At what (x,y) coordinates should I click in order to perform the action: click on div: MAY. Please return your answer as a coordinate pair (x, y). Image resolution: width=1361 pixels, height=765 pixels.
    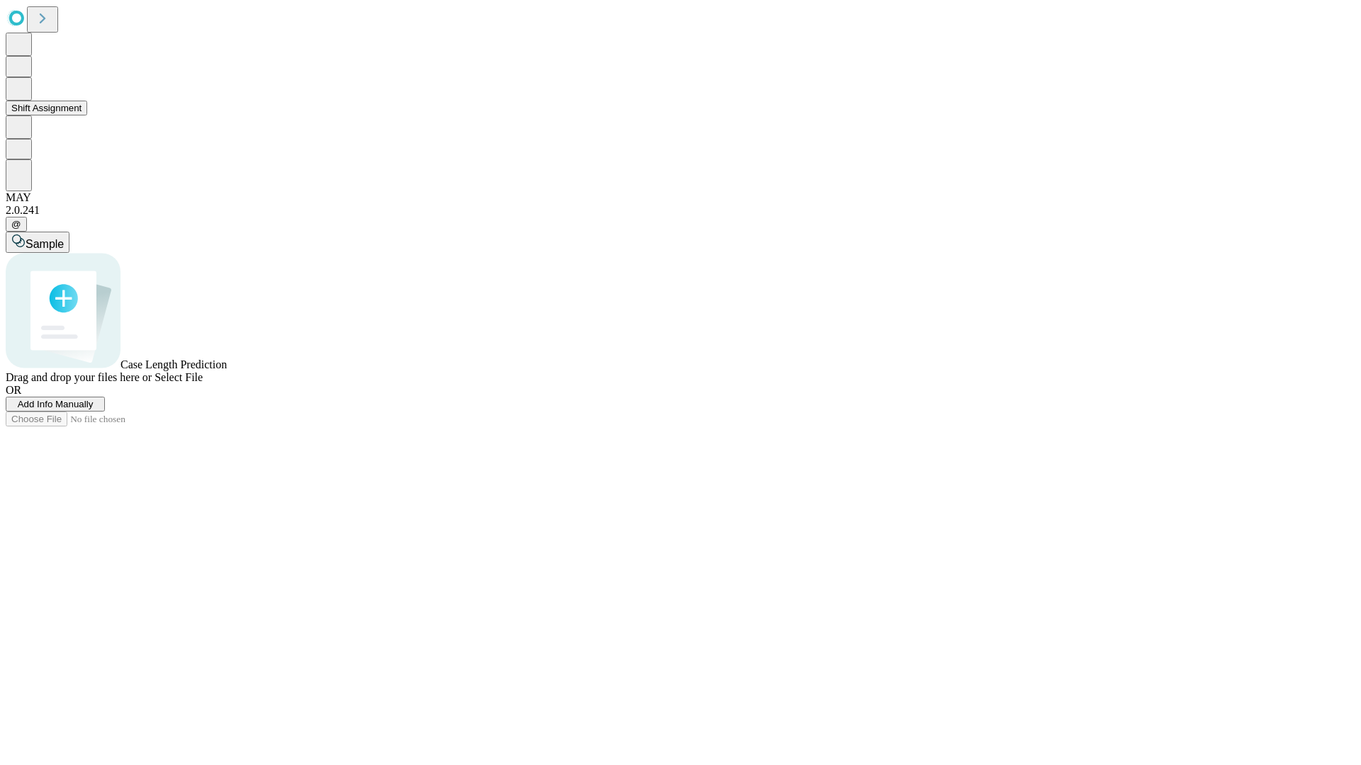
    Looking at the image, I should click on (680, 198).